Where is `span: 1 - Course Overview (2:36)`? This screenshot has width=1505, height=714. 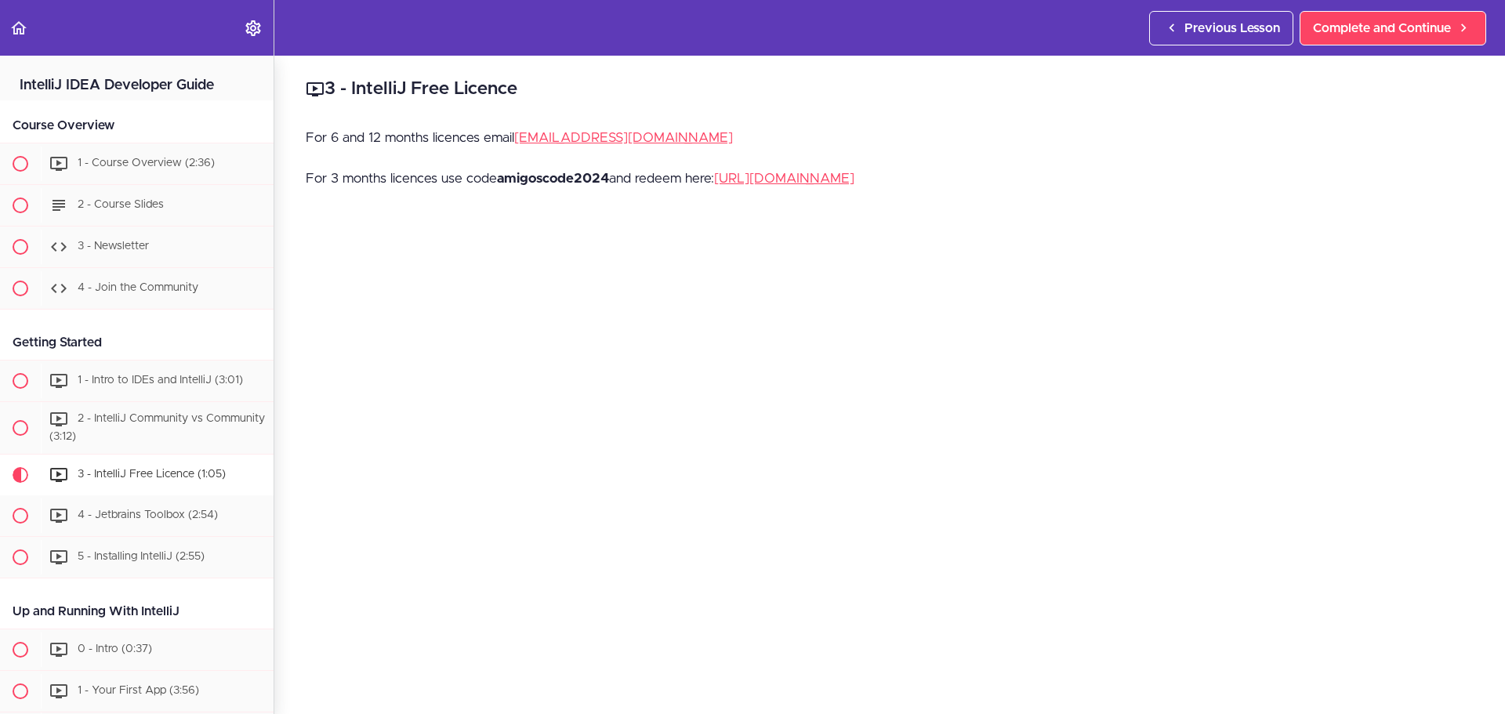
span: 1 - Course Overview (2:36) is located at coordinates (146, 163).